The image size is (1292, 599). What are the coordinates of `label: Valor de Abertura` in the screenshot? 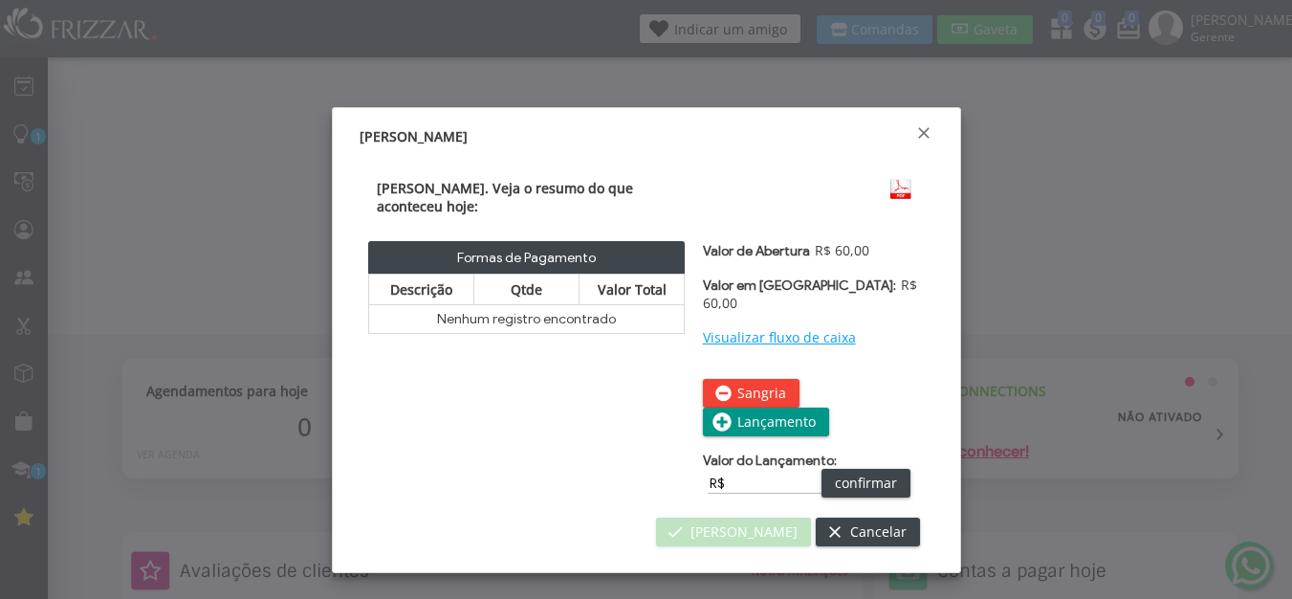 It's located at (756, 251).